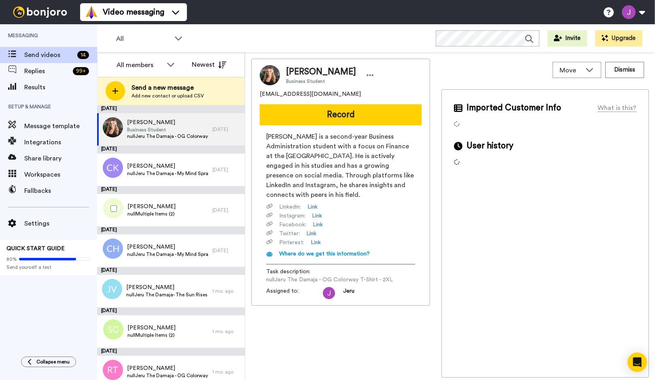  I want to click on span: Send a new message, so click(168, 88).